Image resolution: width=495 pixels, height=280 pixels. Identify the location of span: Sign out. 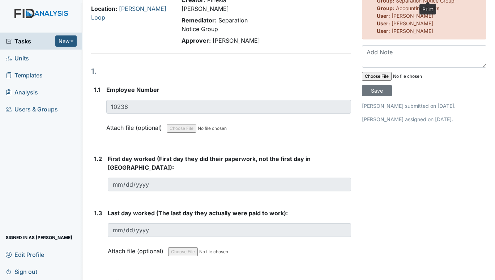
(21, 271).